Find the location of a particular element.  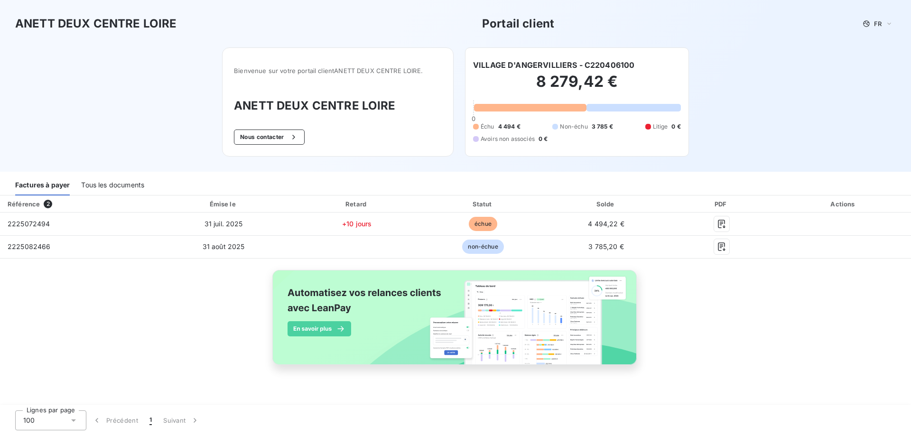

span: Avoirs non associés is located at coordinates (508, 139).